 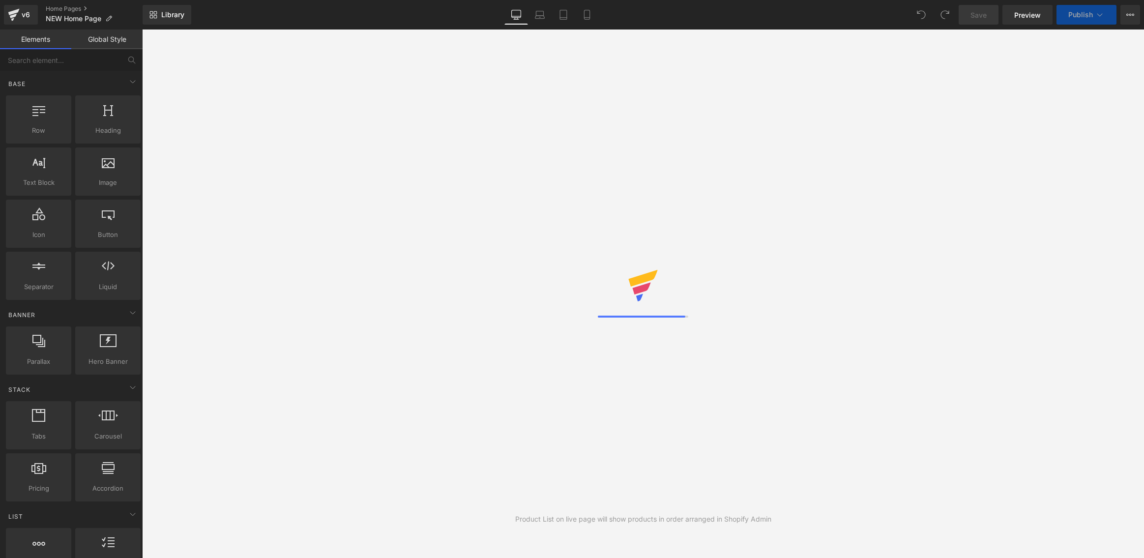 I want to click on span: Carousel, so click(x=108, y=436).